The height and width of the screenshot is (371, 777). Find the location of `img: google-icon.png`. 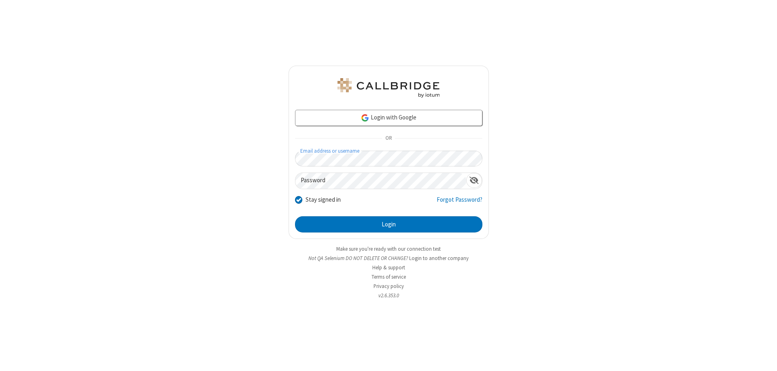

img: google-icon.png is located at coordinates (365, 118).